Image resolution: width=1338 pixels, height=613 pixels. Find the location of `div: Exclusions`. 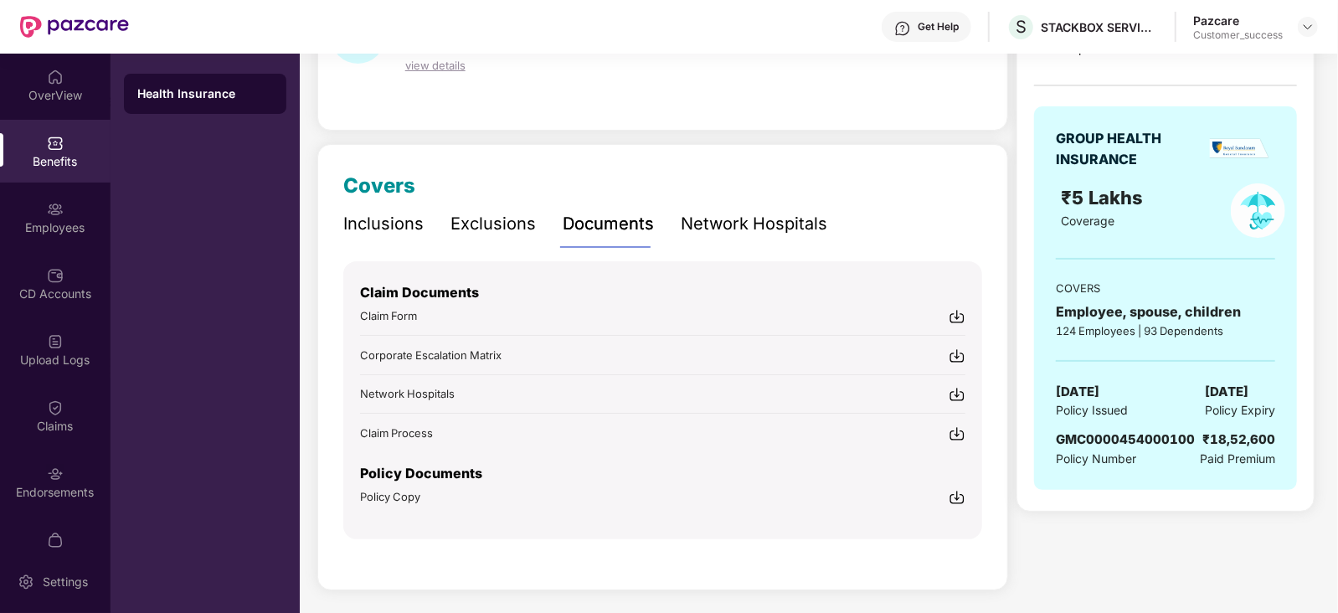

div: Exclusions is located at coordinates (493, 223).